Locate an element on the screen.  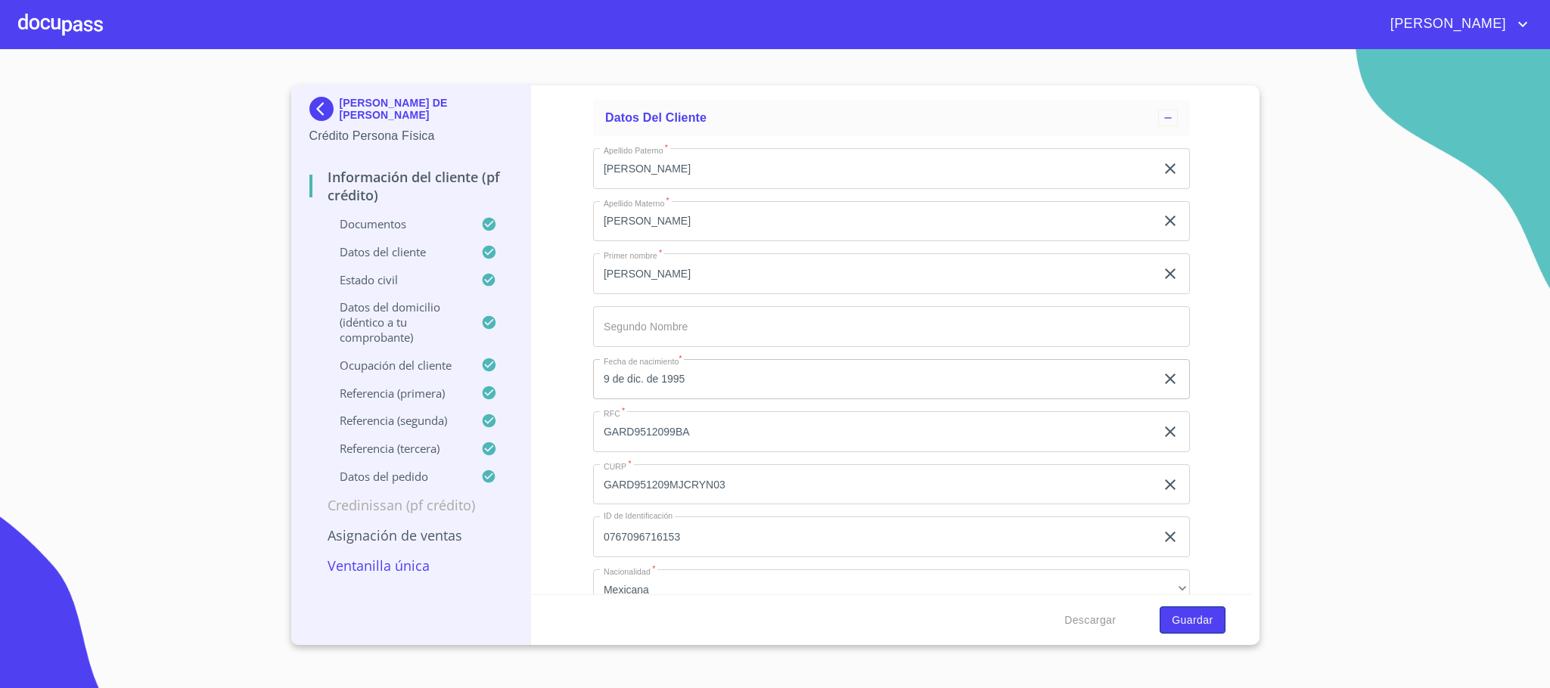
p: Datos del domicilio (idéntico a tu comprobante) is located at coordinates (396, 322).